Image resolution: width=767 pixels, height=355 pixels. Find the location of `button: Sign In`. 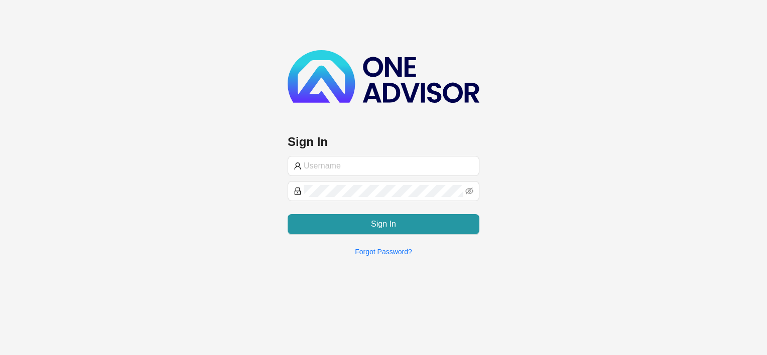

button: Sign In is located at coordinates (383, 224).